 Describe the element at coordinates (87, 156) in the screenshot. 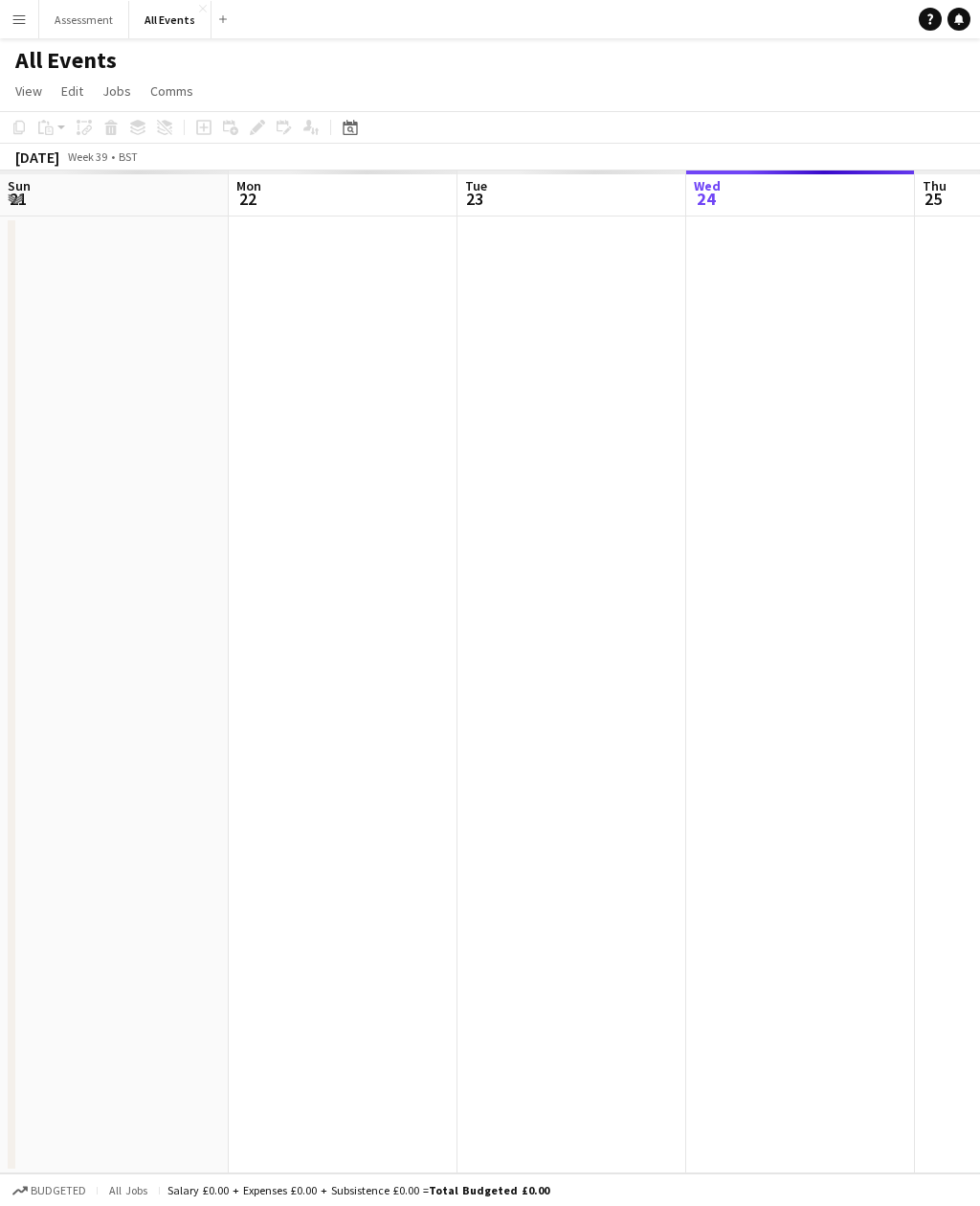

I see `span: Week 39` at that location.